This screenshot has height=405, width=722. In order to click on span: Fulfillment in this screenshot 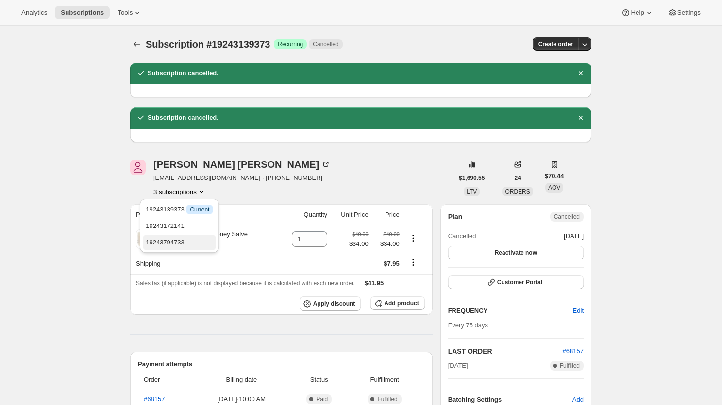, I will do `click(384, 380)`.